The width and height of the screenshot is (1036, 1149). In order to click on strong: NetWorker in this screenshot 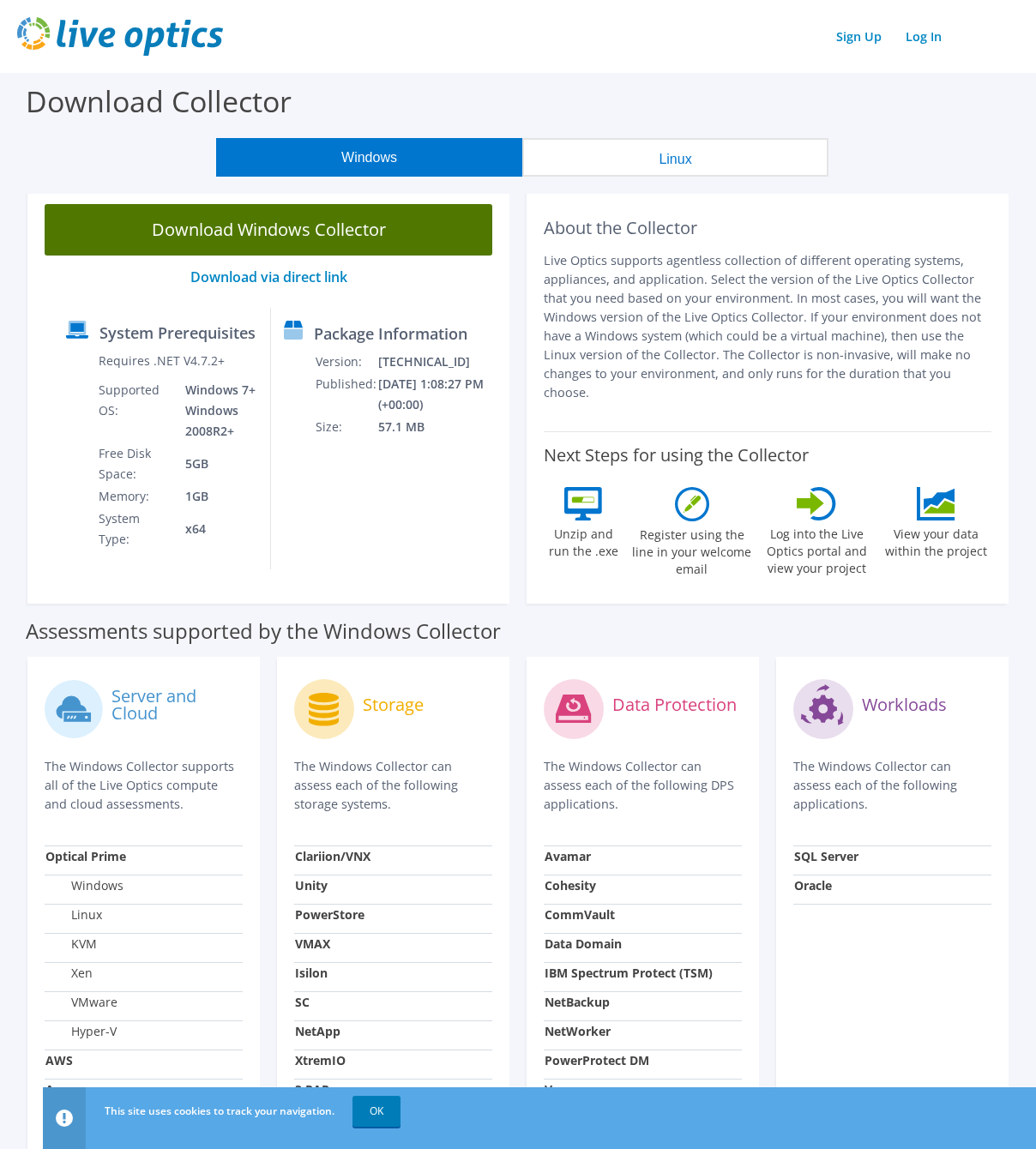, I will do `click(577, 1031)`.